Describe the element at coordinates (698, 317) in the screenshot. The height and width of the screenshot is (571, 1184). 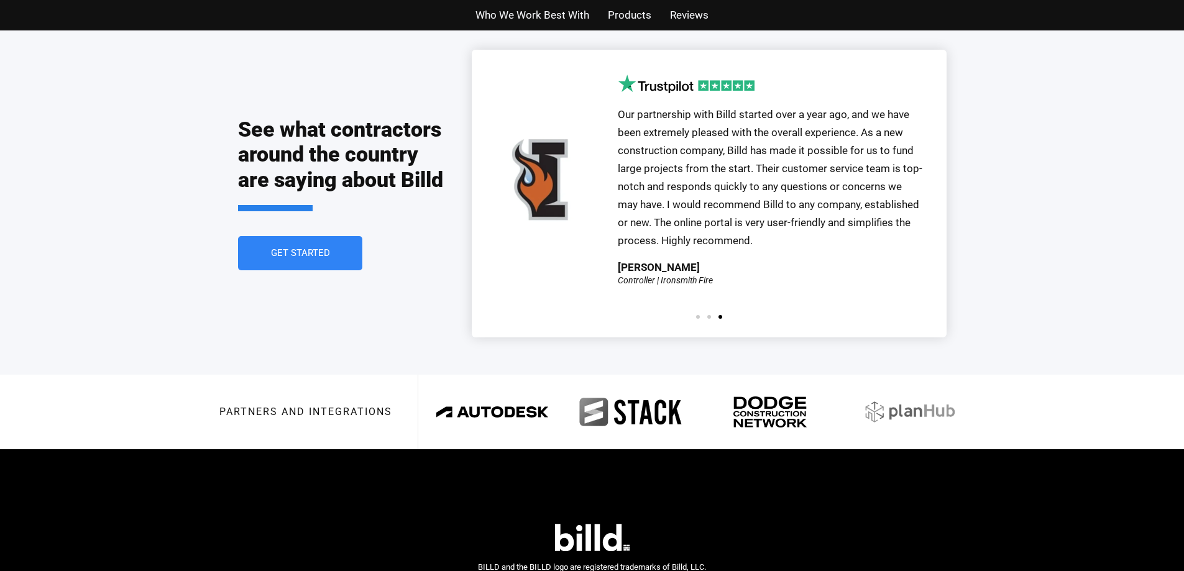
I see `span: Go to slide 1` at that location.